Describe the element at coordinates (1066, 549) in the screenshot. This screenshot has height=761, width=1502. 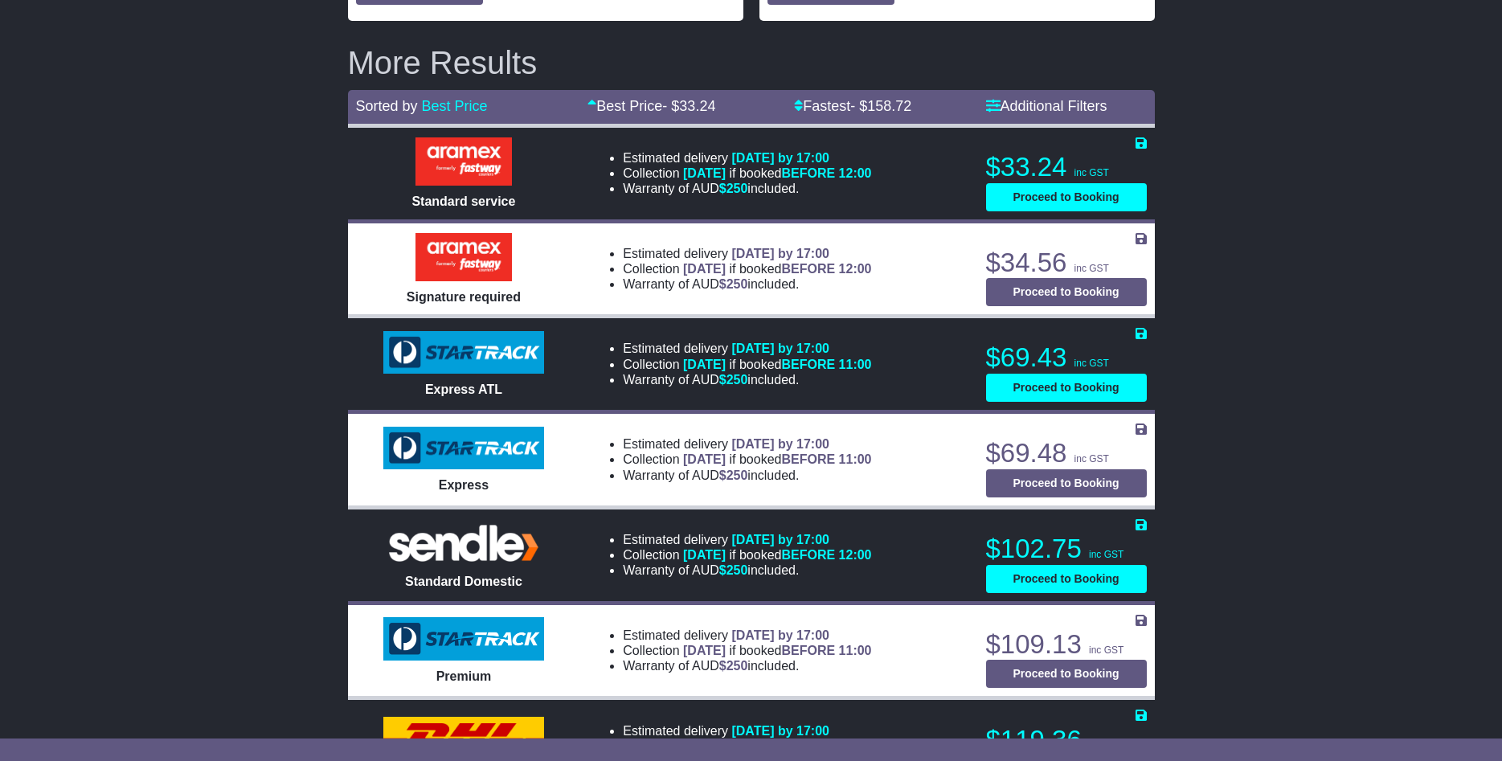
I see `p: $102.75` at that location.